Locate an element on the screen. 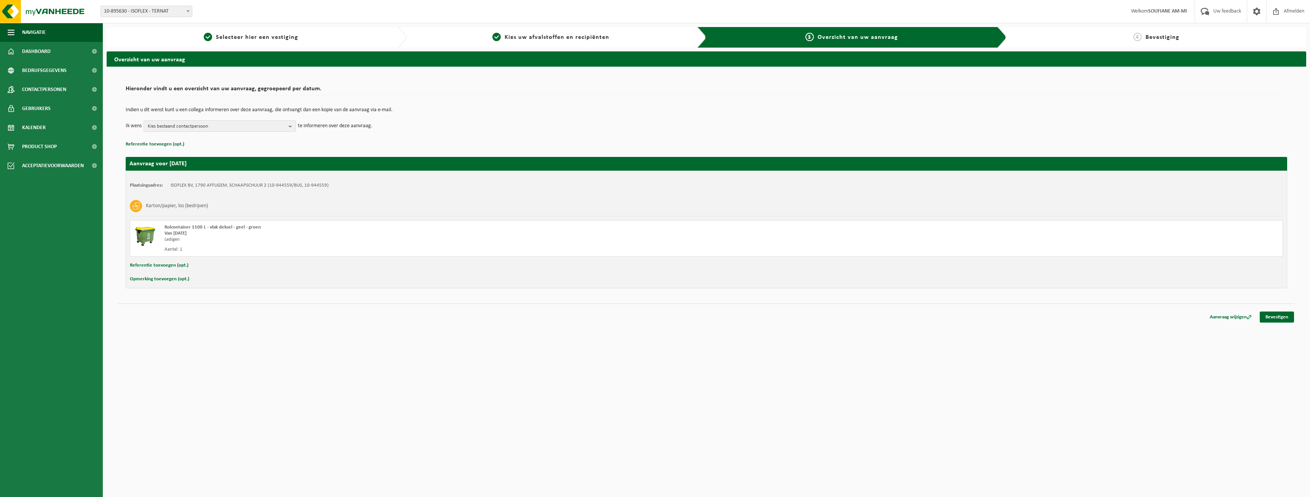 Image resolution: width=1310 pixels, height=497 pixels. p: te informeren over deze aanvraag. is located at coordinates (335, 126).